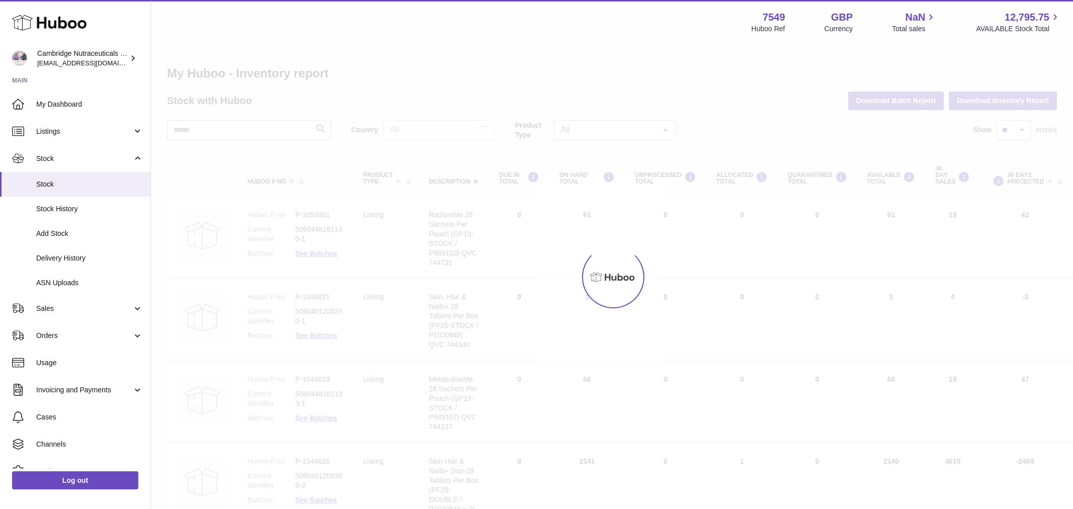  I want to click on strong: 7549, so click(774, 17).